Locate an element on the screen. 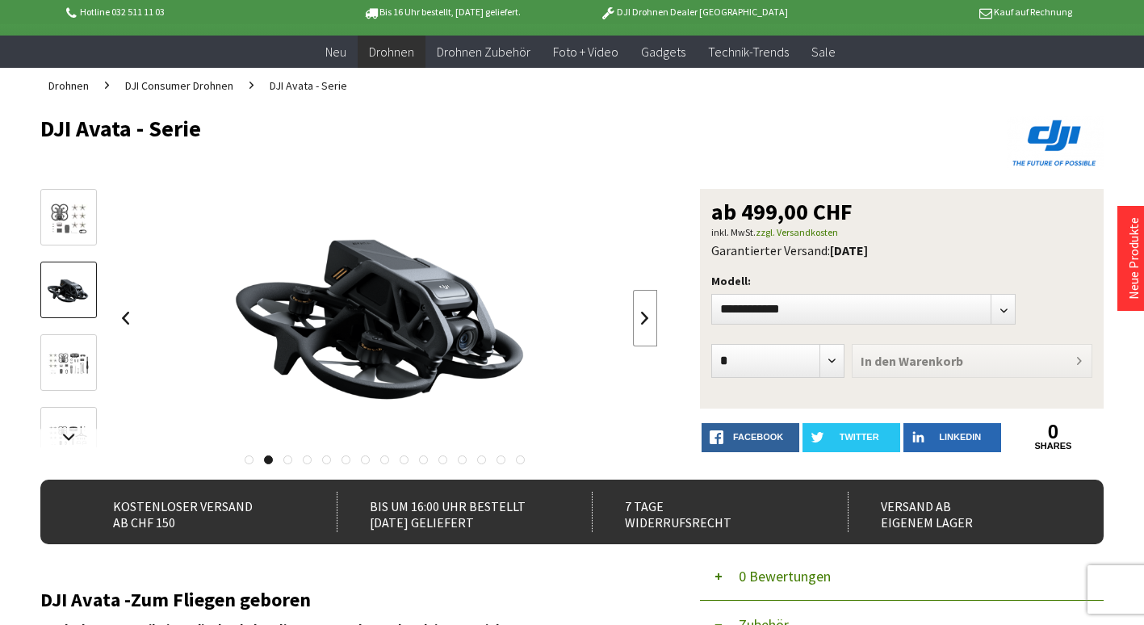 The height and width of the screenshot is (625, 1144). button: 0 Bewertungen is located at coordinates (902, 576).